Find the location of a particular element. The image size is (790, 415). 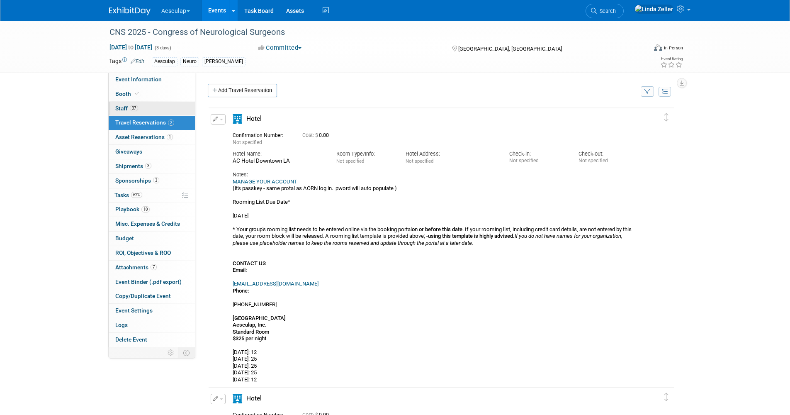

div: Event Format is located at coordinates (641, 49).